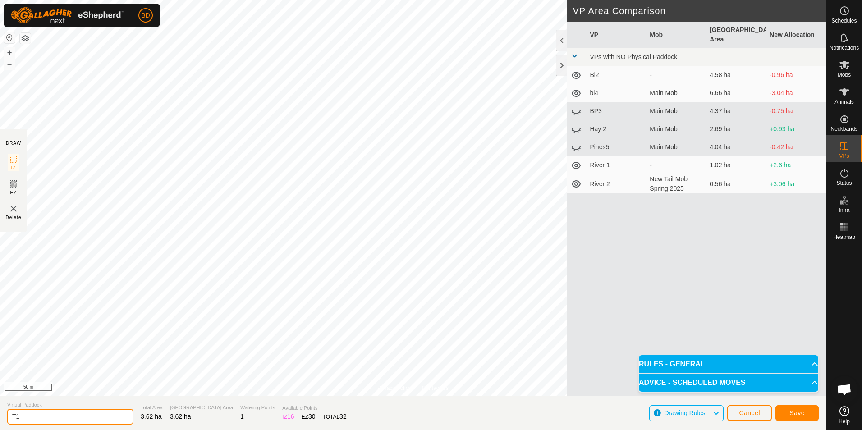  Describe the element at coordinates (797, 413) in the screenshot. I see `button: Save` at that location.